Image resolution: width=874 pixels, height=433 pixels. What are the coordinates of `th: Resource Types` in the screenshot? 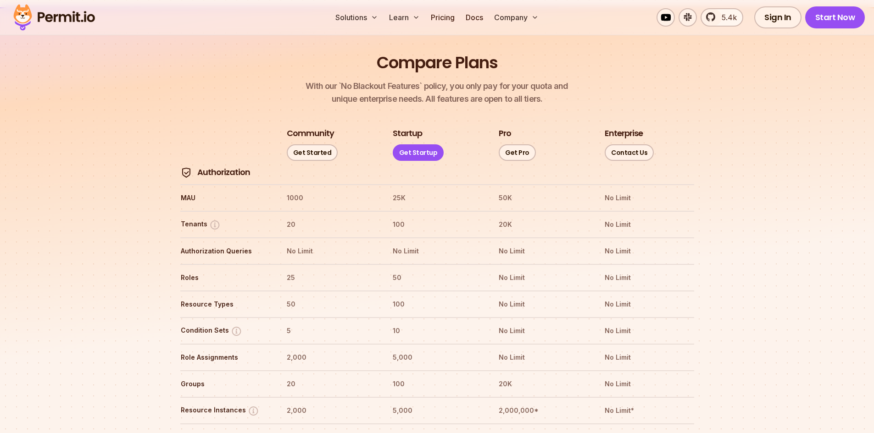 It's located at (225, 305).